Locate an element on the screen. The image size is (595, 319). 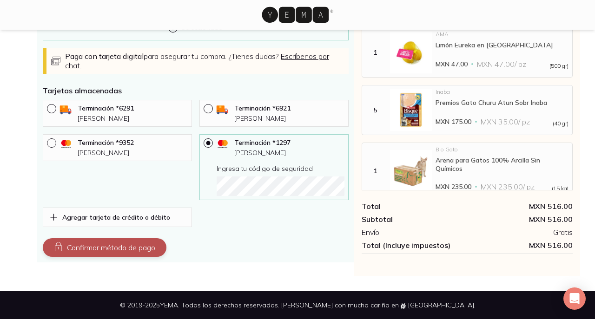
button: Confirmar método de pago is located at coordinates (105, 248).